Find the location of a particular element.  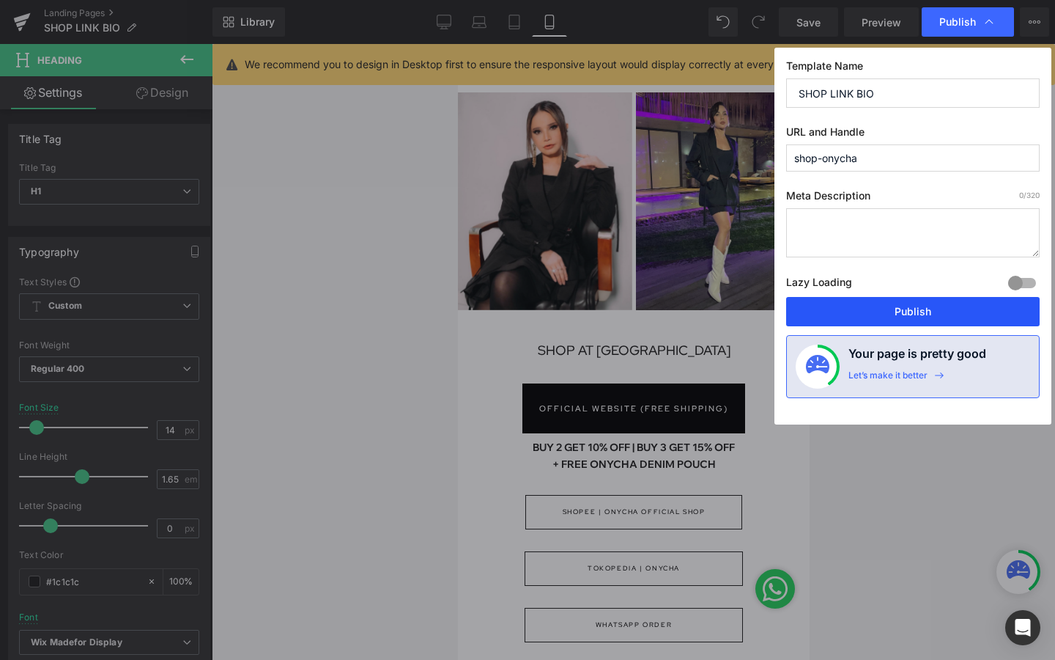

label: Template Name is located at coordinates (913, 69).